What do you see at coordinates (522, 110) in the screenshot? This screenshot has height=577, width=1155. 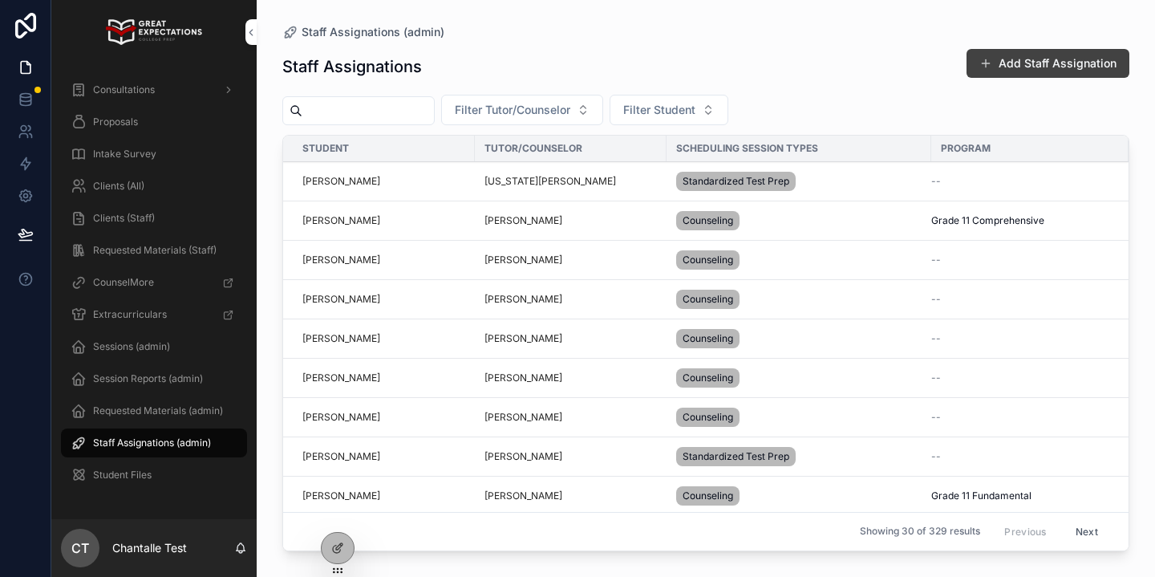 I see `button: Select Button` at bounding box center [522, 110].